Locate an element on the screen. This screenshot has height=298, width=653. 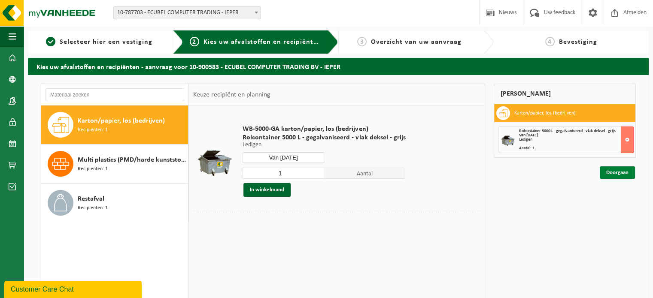
span: Bevestiging is located at coordinates (578, 42).